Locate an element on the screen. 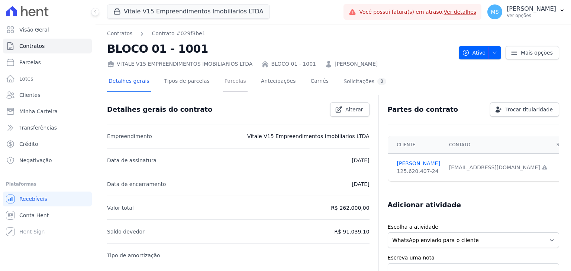 The image size is (571, 271). a: Mais opções is located at coordinates (532, 53).